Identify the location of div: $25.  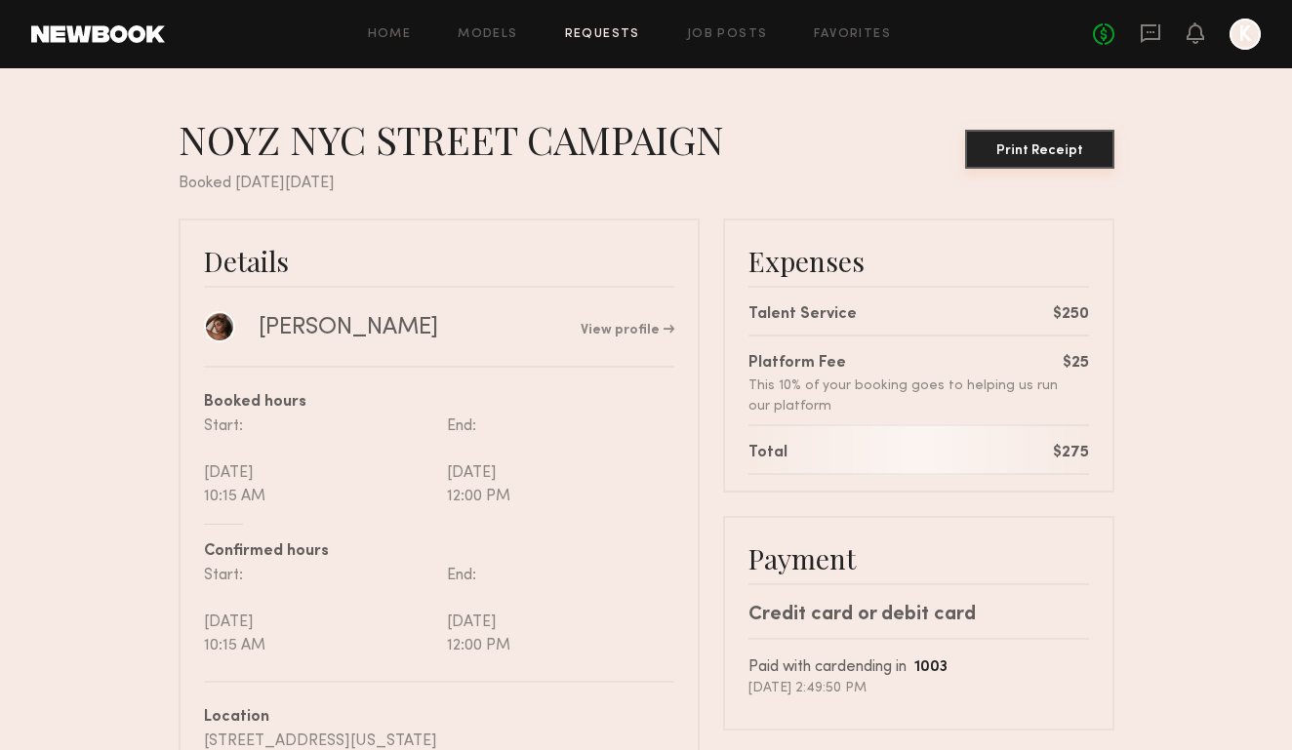
(1075, 364).